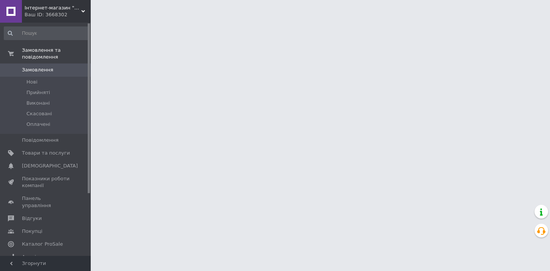 The width and height of the screenshot is (550, 271). I want to click on span: Замовлення та повідомлення, so click(56, 54).